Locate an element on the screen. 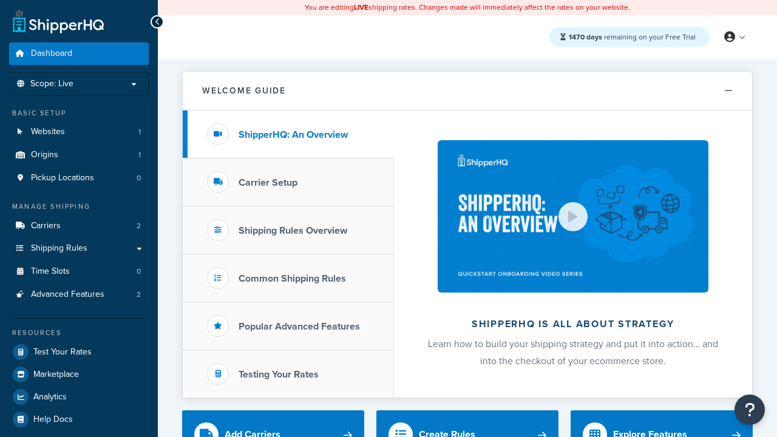  a: Analytics is located at coordinates (79, 397).